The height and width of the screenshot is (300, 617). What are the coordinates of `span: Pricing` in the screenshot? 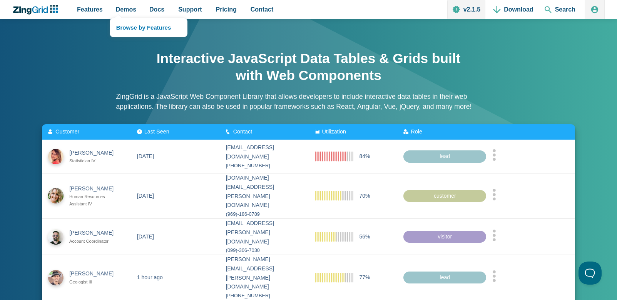 It's located at (226, 9).